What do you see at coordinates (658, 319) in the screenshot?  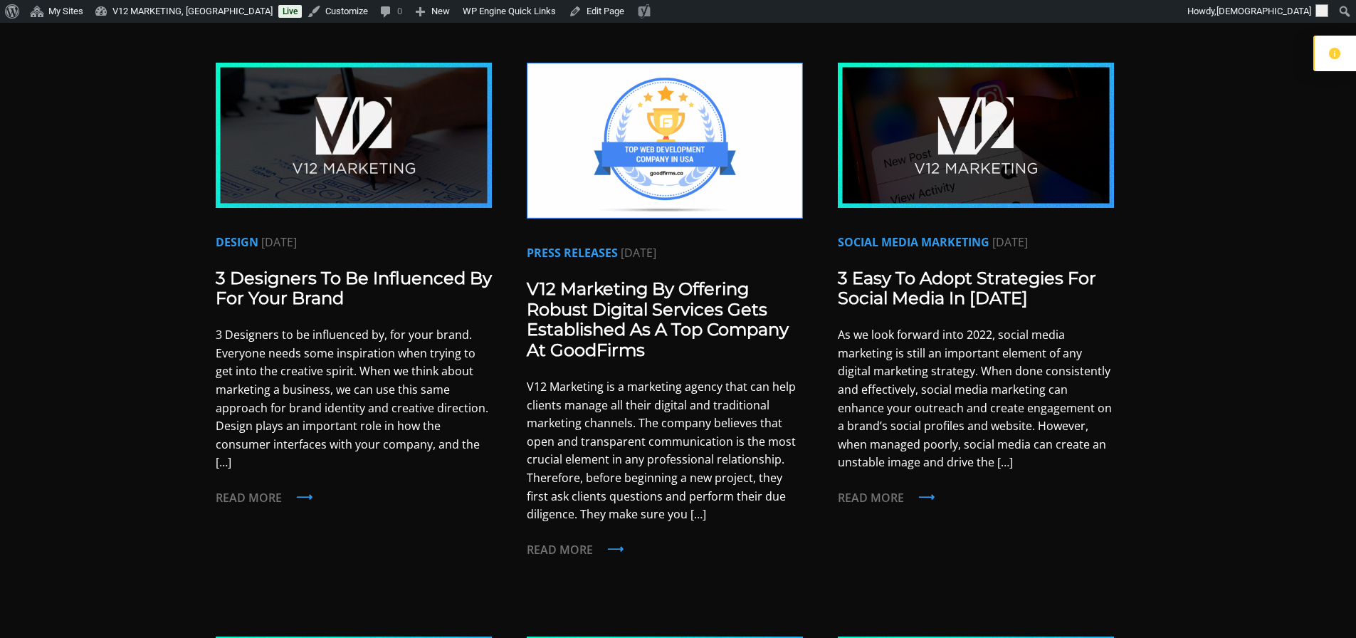 I see `a: V12 Marketing By Offering Robust Digital Services Gets Established As A Top Company At GoodFirms` at bounding box center [658, 319].